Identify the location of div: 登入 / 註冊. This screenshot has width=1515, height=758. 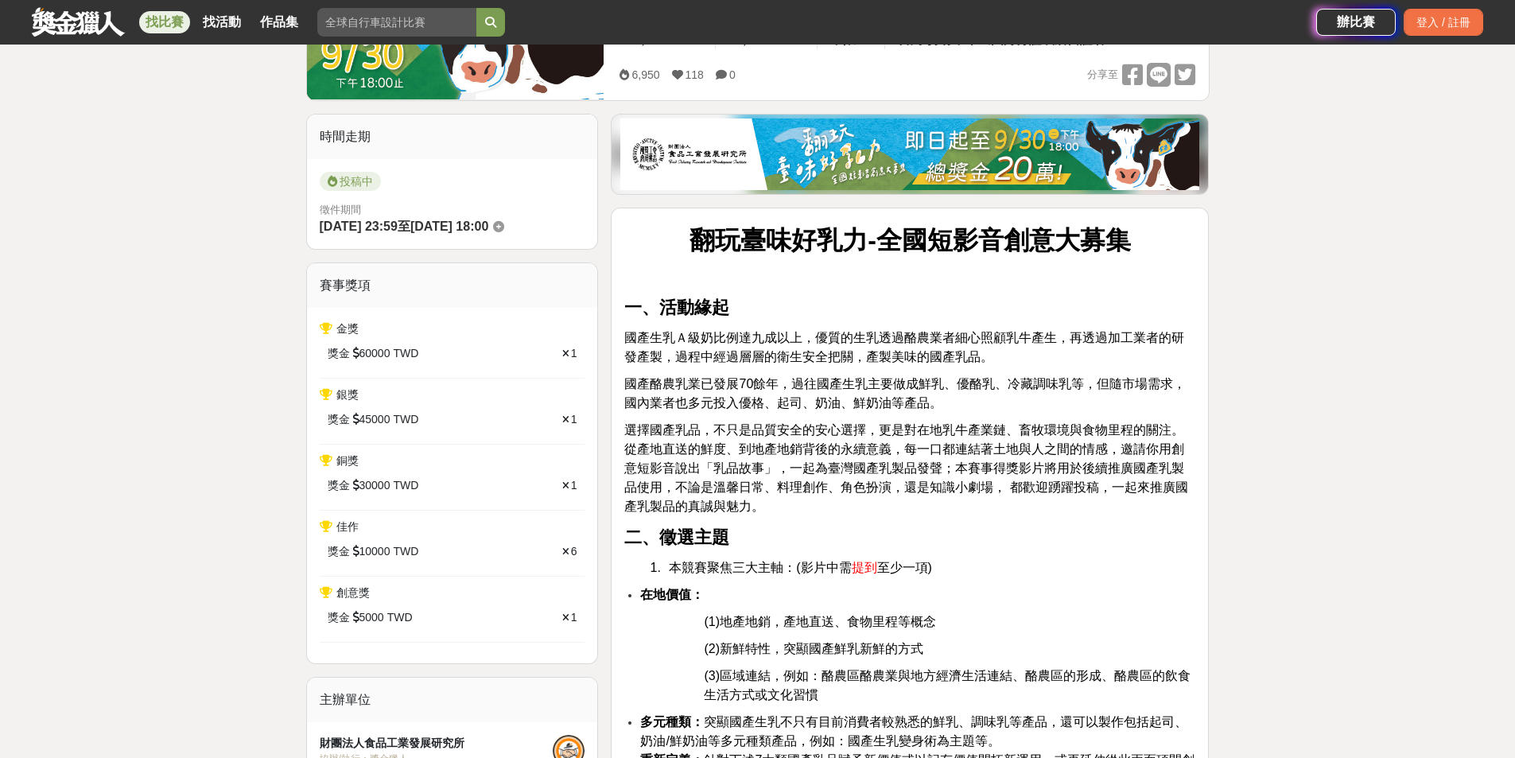
(1444, 22).